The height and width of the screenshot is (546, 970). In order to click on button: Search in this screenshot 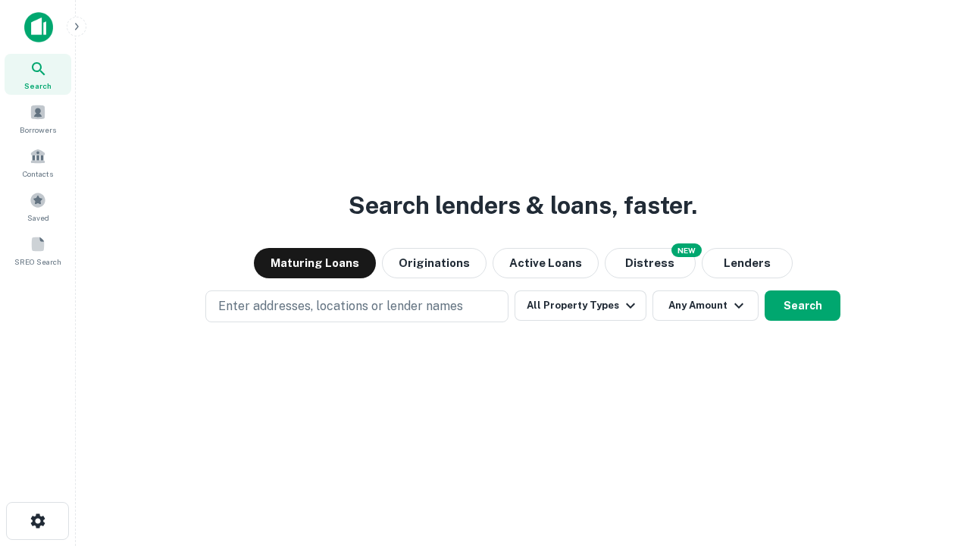, I will do `click(802, 305)`.